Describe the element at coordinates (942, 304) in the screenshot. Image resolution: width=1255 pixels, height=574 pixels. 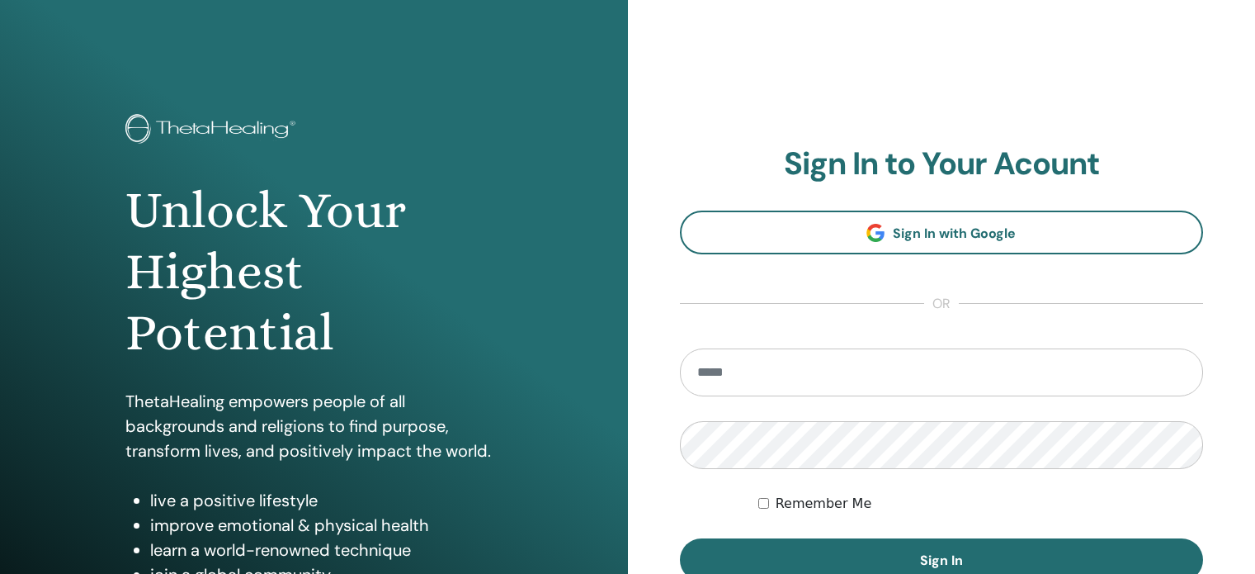
I see `span: or` at that location.